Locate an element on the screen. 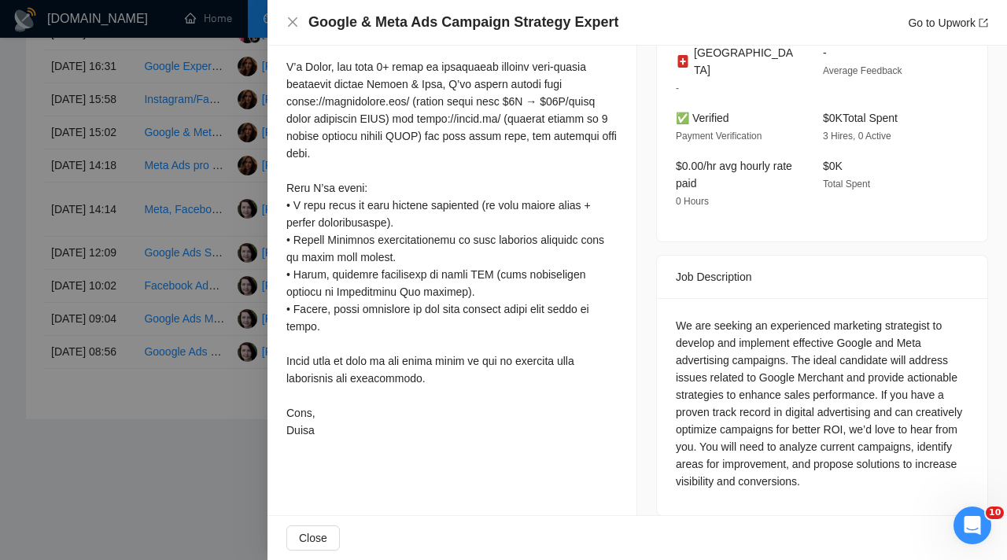 This screenshot has height=560, width=1007. a: Go to Upworkexport is located at coordinates (948, 23).